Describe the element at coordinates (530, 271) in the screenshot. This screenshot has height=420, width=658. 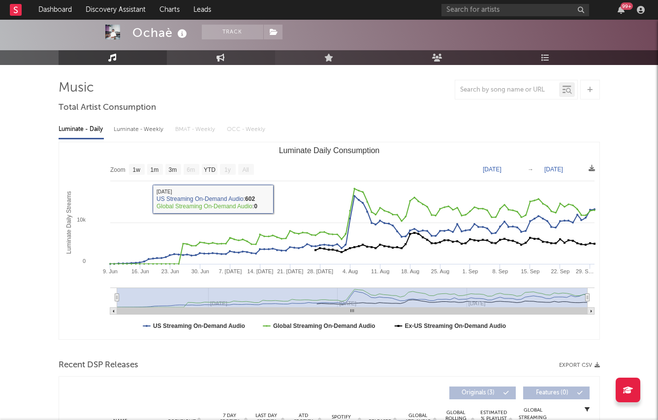
I see `text: 15. Sep` at that location.